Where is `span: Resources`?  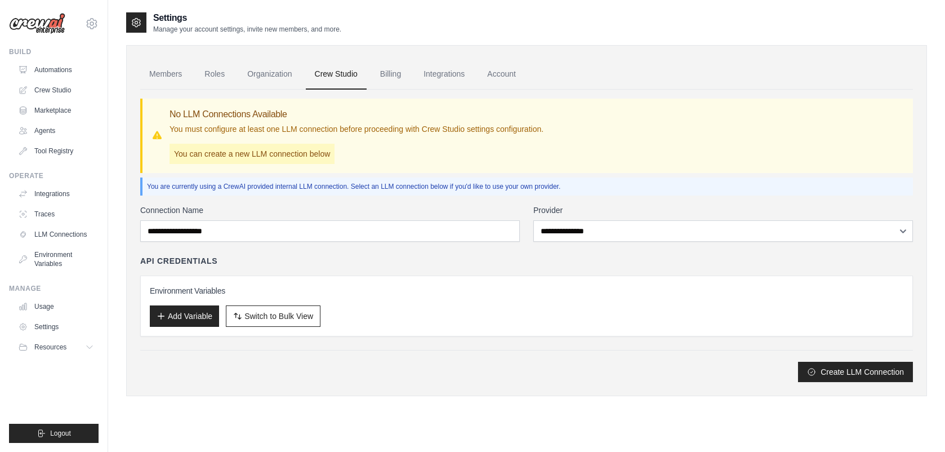
span: Resources is located at coordinates (50, 347).